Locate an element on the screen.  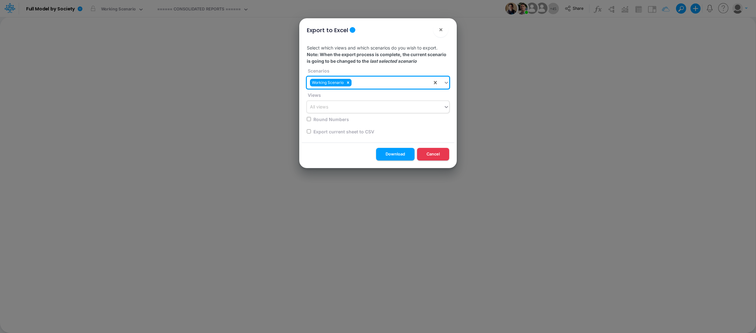
div: Export to Excel is located at coordinates (327, 30).